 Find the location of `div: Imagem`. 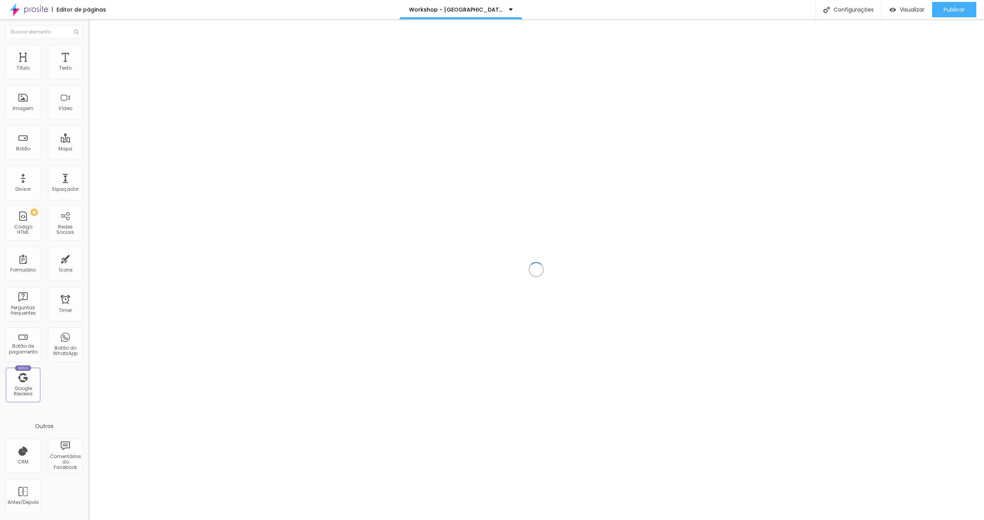

div: Imagem is located at coordinates (23, 108).